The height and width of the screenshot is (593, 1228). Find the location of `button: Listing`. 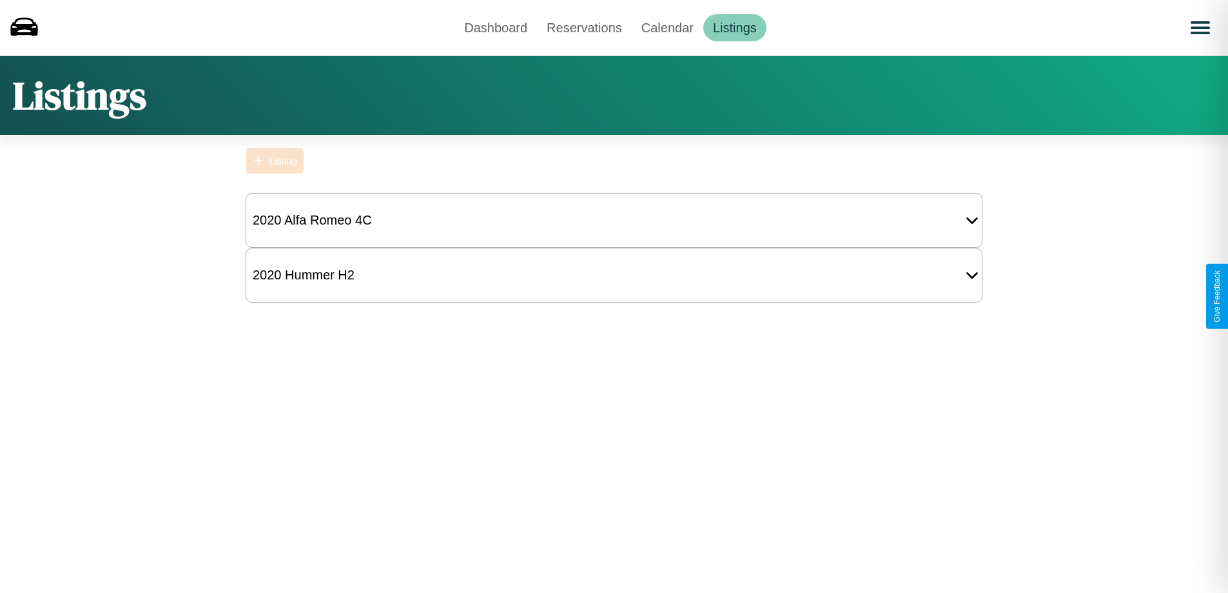

button: Listing is located at coordinates (275, 161).